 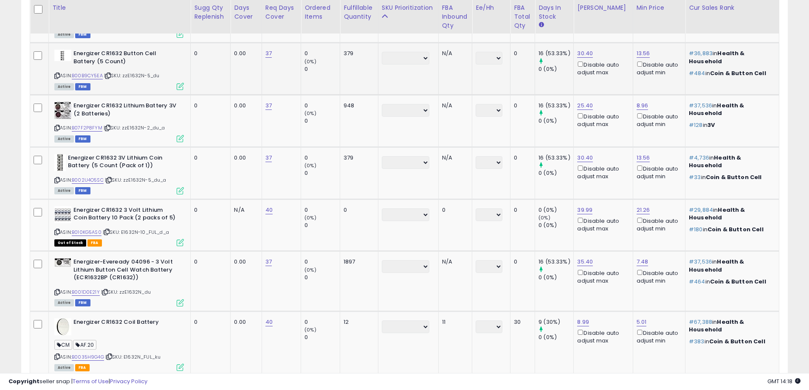 What do you see at coordinates (541, 25) in the screenshot?
I see `small: Days In Stock.` at bounding box center [541, 25].